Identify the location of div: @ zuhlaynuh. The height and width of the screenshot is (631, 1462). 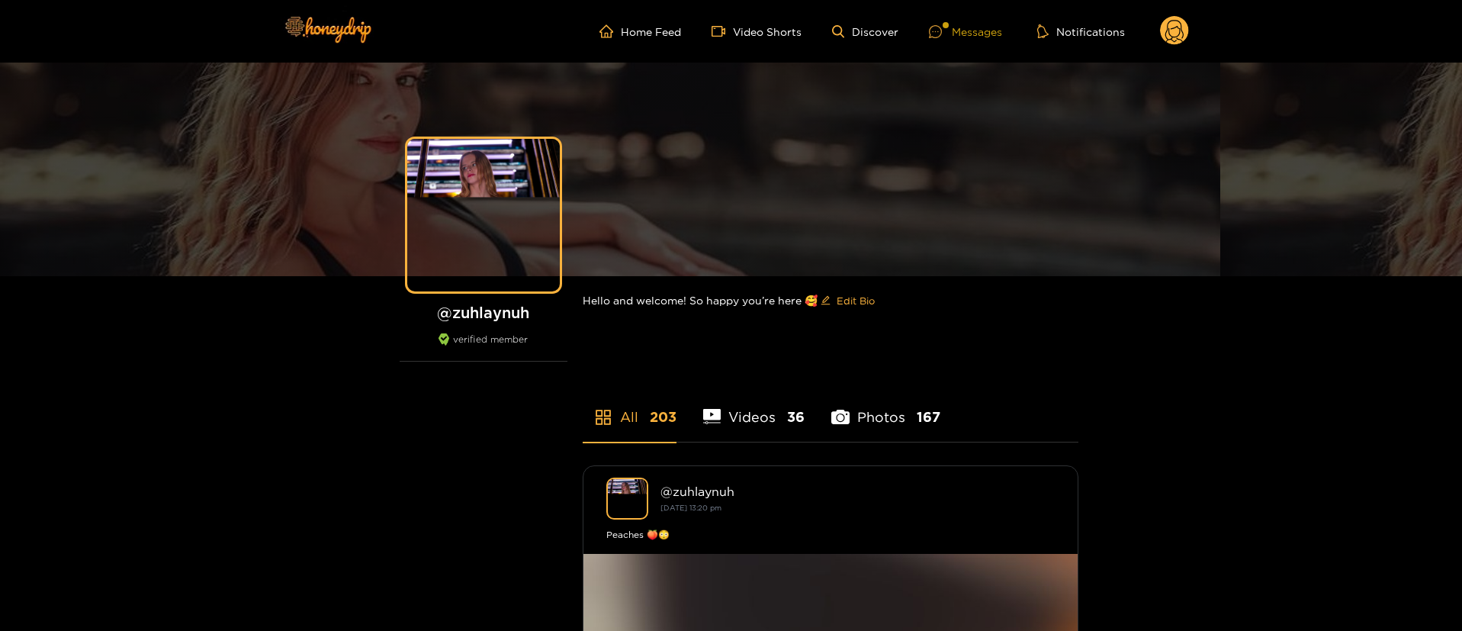
(857, 491).